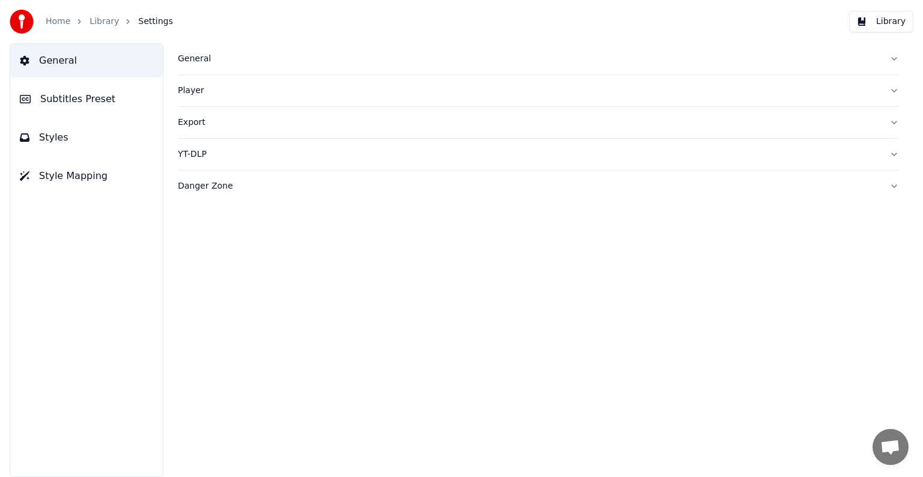 The image size is (923, 477). What do you see at coordinates (529, 123) in the screenshot?
I see `div: Export` at bounding box center [529, 123].